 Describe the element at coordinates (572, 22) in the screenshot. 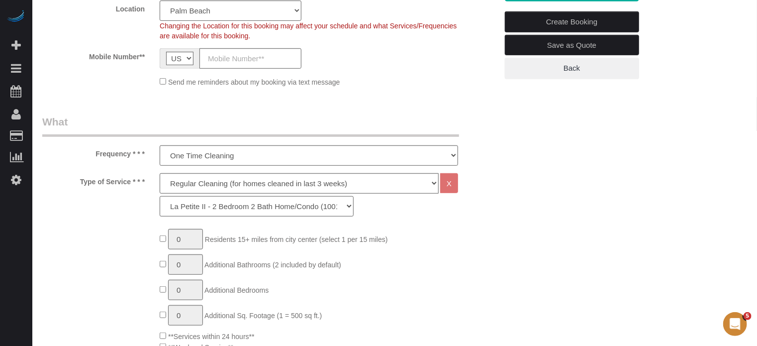

I see `a: Create Booking` at that location.